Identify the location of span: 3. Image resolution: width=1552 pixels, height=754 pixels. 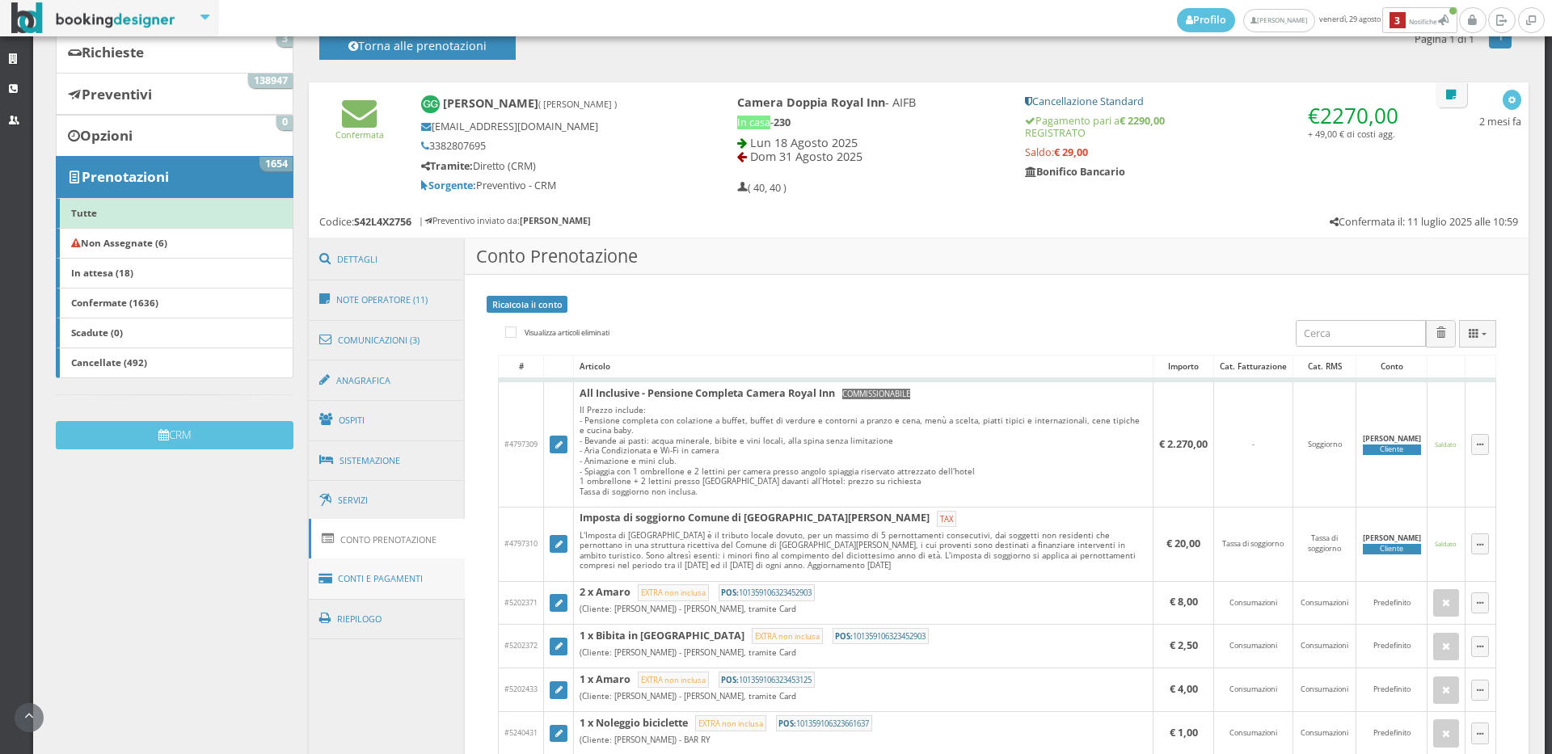
(284, 40).